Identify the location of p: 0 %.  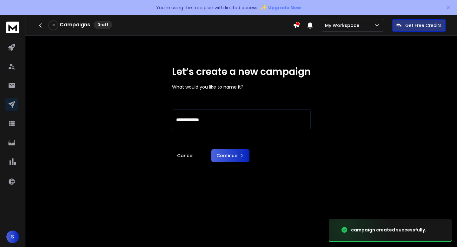
(53, 25).